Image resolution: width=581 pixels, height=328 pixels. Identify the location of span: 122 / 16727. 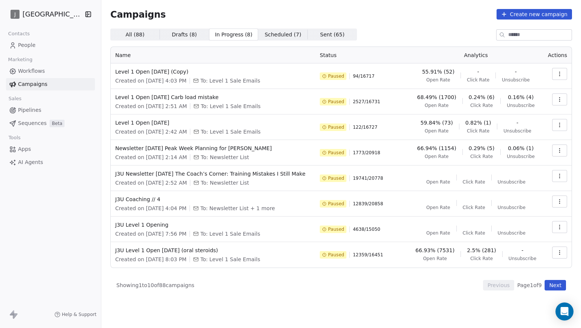
(365, 127).